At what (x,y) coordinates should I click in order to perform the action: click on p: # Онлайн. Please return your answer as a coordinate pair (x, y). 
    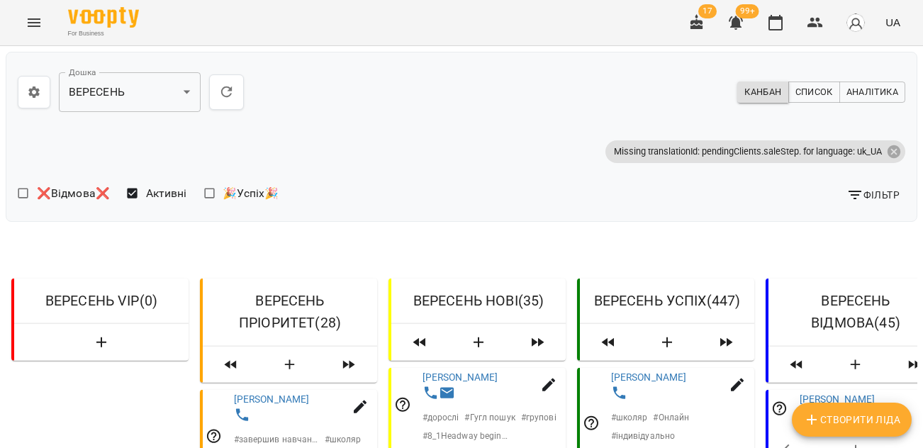
    Looking at the image, I should click on (671, 417).